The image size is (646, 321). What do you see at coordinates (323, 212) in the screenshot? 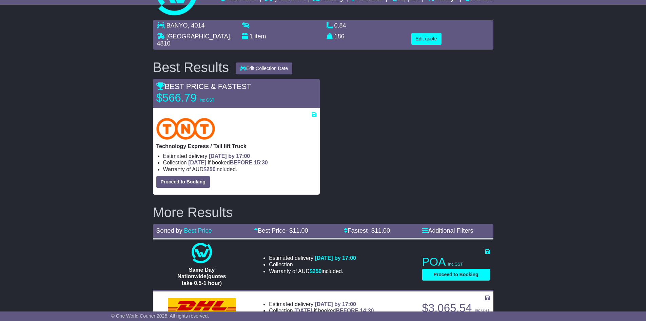
I see `h2: More Results` at bounding box center [323, 212].